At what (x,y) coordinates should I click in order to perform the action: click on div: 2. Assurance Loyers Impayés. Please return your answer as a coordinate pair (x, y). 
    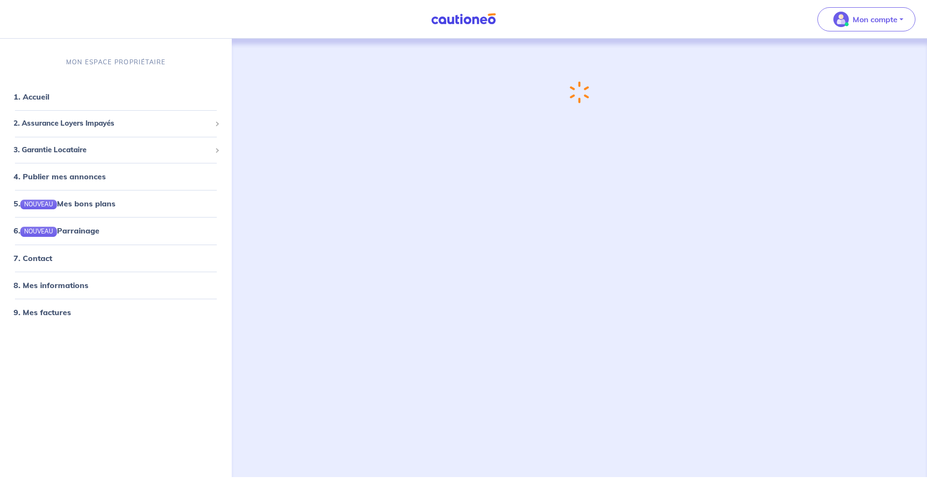
    Looking at the image, I should click on (116, 123).